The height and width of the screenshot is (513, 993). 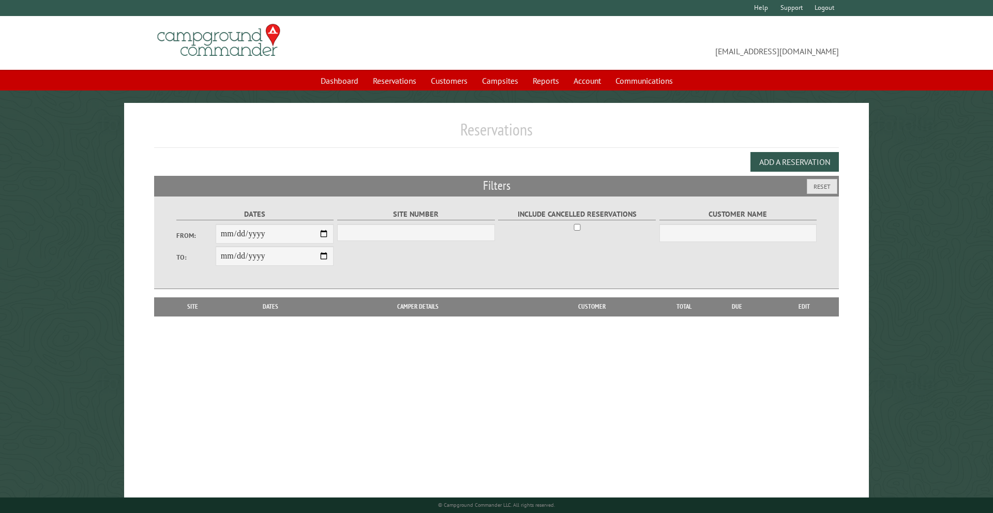 I want to click on th: Total, so click(x=684, y=307).